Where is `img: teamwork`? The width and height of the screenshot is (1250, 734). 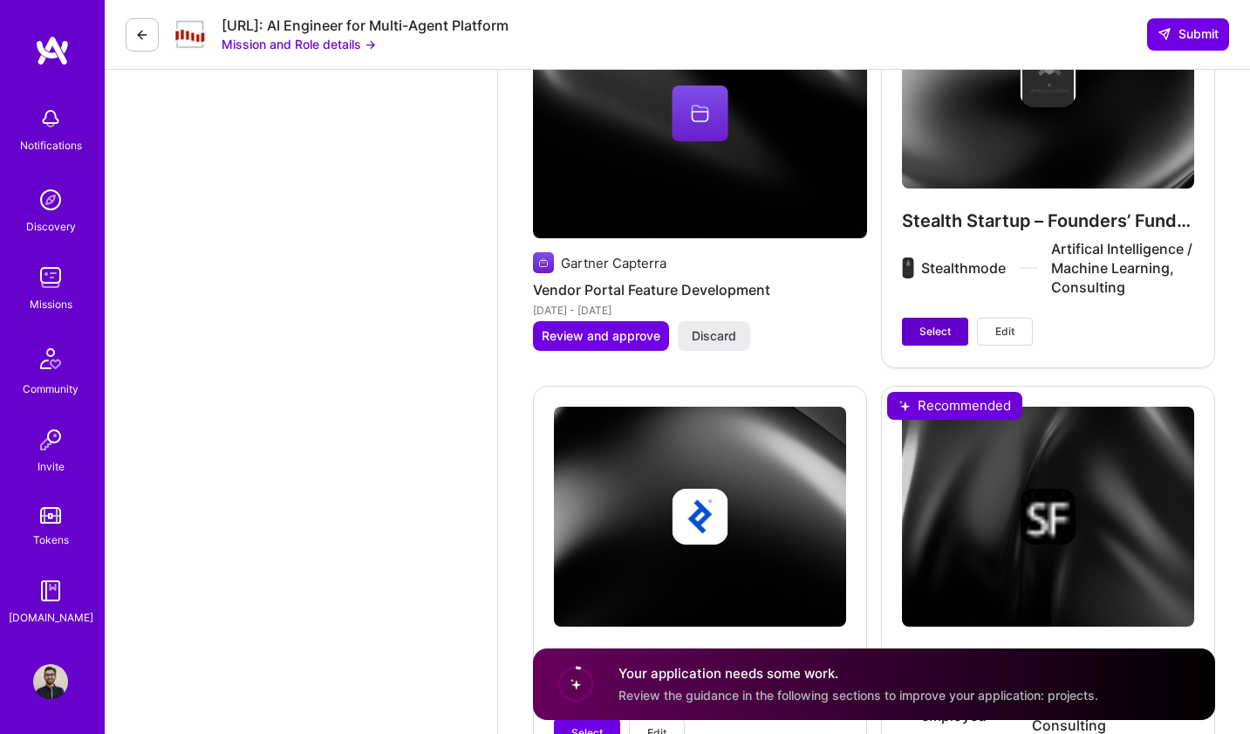
img: teamwork is located at coordinates (51, 277).